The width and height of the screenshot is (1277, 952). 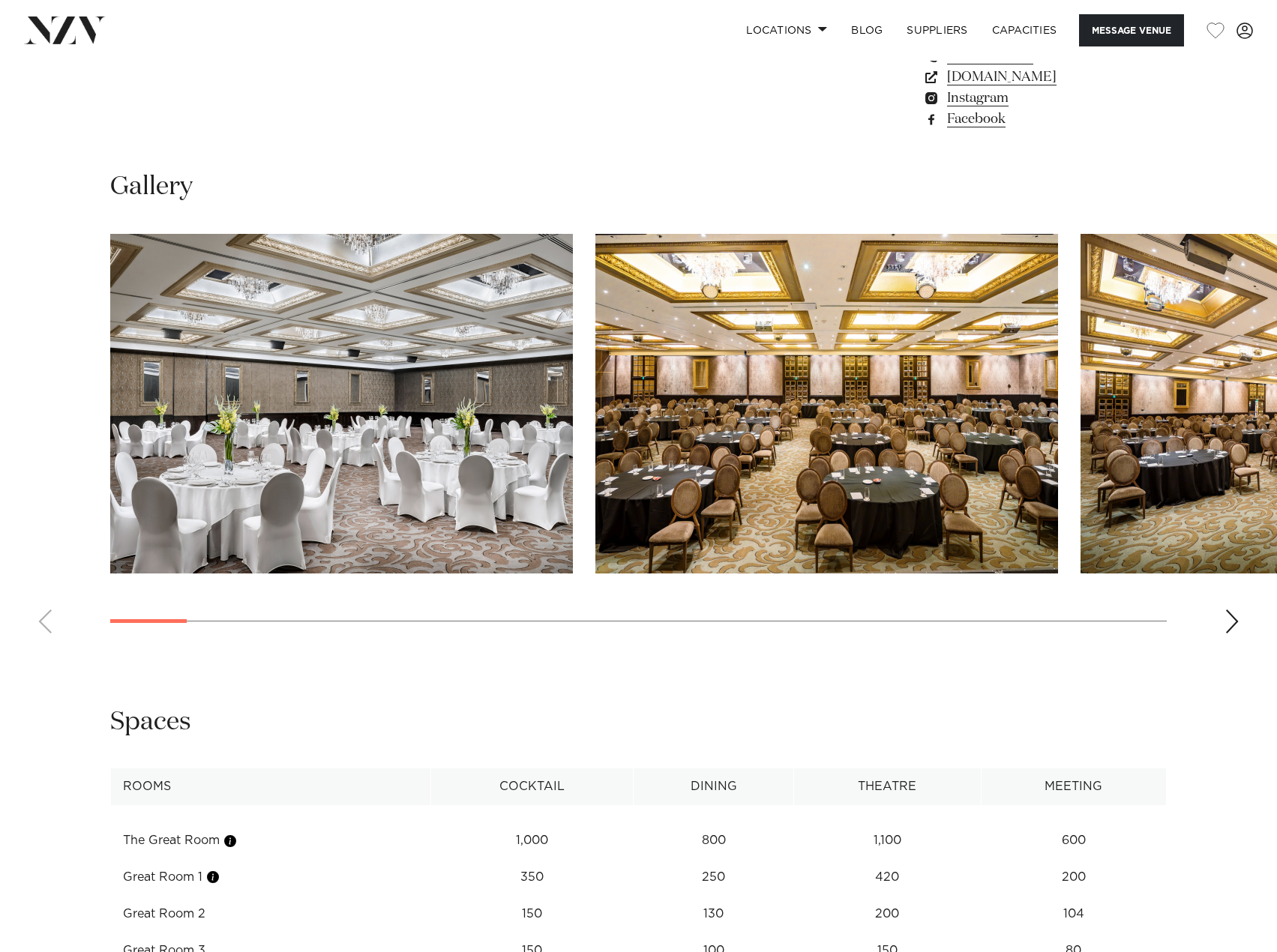 What do you see at coordinates (1073, 840) in the screenshot?
I see `td: 600` at bounding box center [1073, 840].